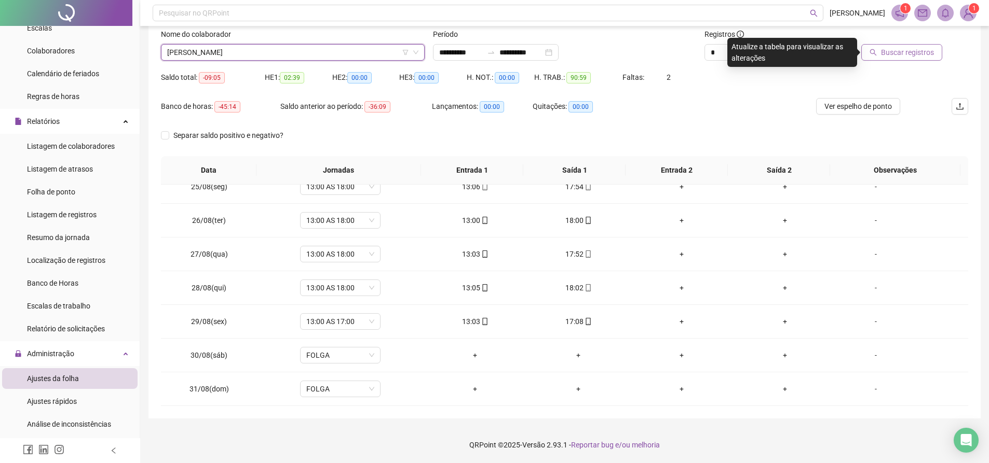 This screenshot has width=989, height=463. What do you see at coordinates (209, 221) in the screenshot?
I see `span: 26/08(ter)` at bounding box center [209, 221].